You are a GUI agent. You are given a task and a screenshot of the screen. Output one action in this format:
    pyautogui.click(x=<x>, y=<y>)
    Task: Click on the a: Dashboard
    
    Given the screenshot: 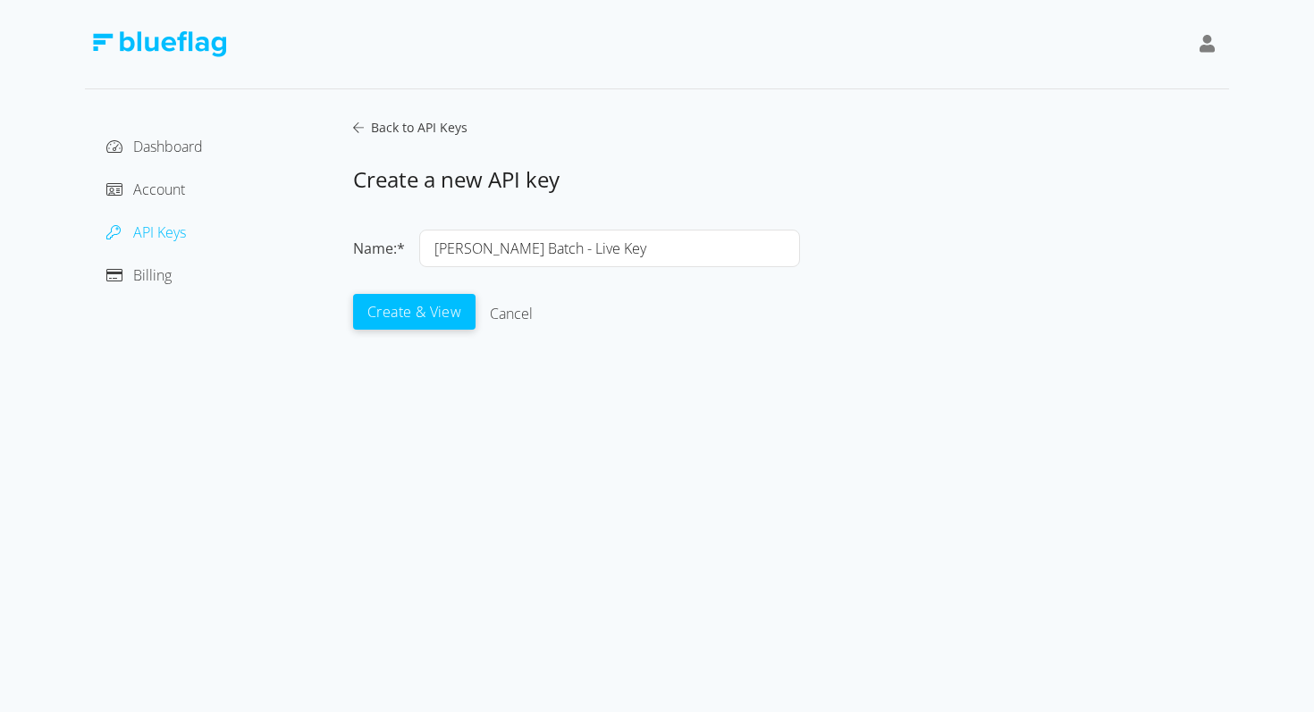 What is the action you would take?
    pyautogui.click(x=155, y=147)
    